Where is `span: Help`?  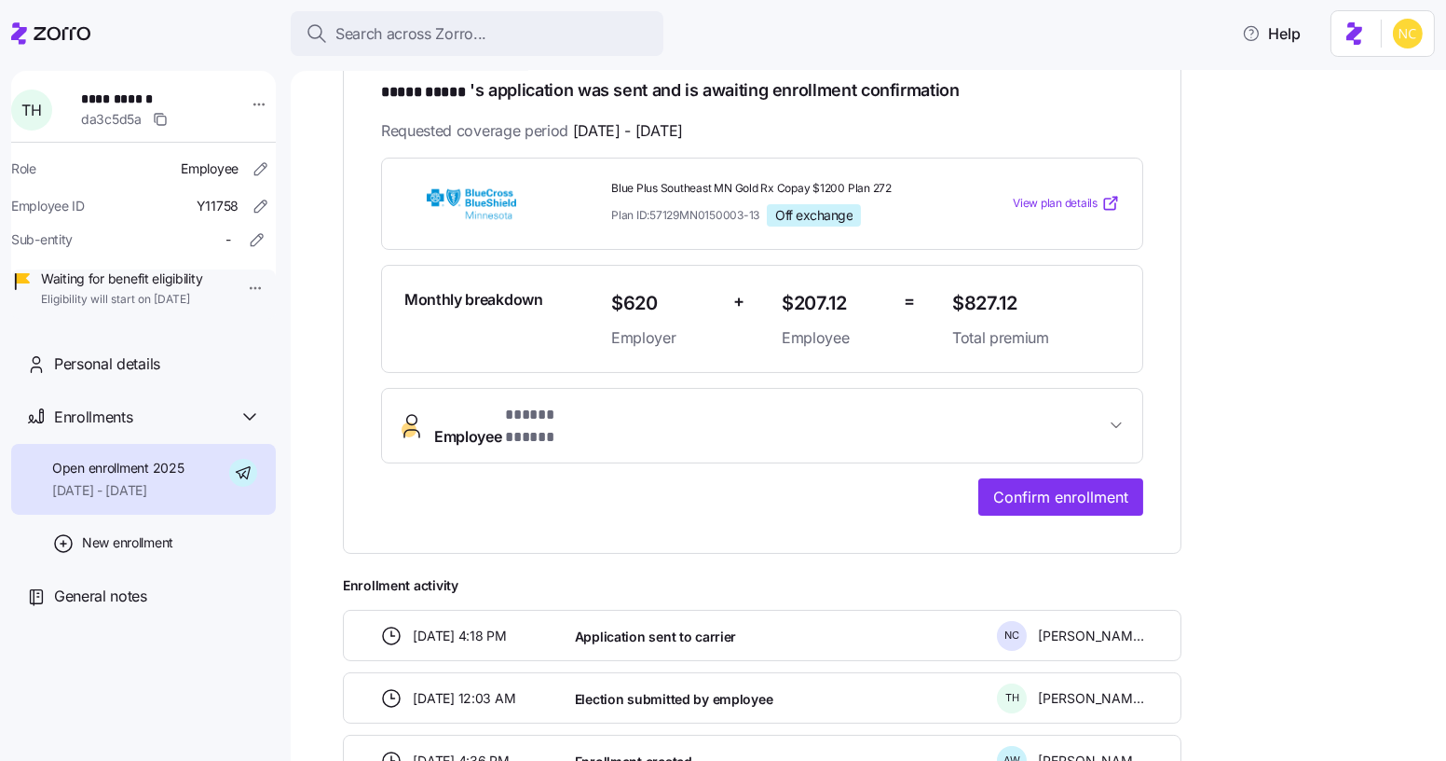 span: Help is located at coordinates (1271, 34).